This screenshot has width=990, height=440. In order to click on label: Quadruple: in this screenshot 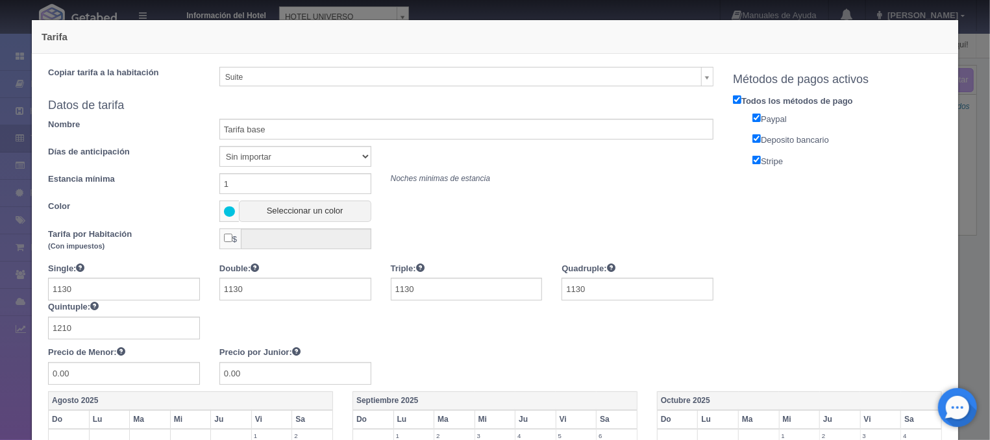, I will do `click(588, 269)`.